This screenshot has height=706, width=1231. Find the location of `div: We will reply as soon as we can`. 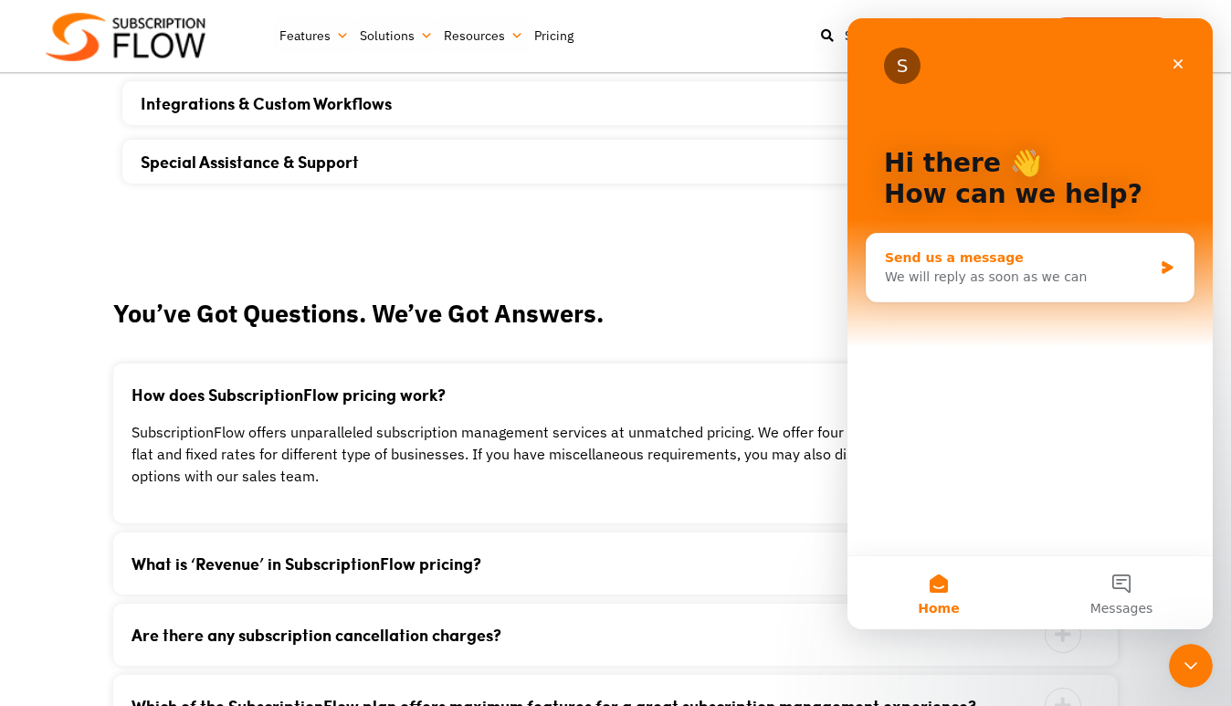

div: We will reply as soon as we can is located at coordinates (171, 259).